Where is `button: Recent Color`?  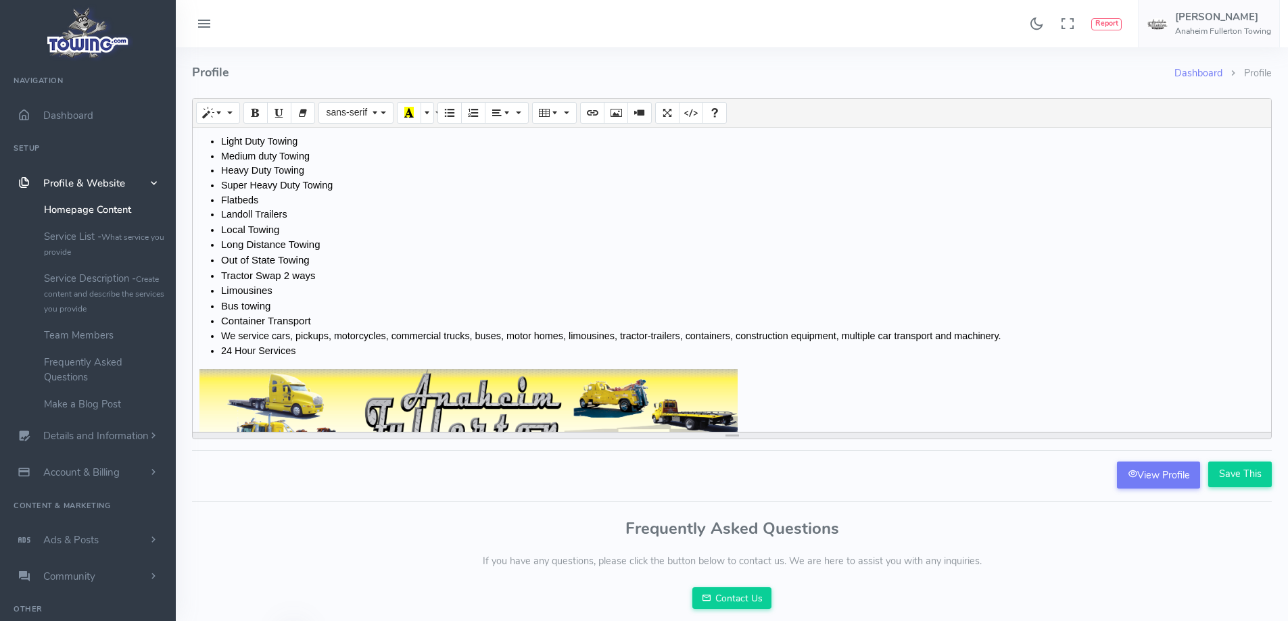 button: Recent Color is located at coordinates (409, 113).